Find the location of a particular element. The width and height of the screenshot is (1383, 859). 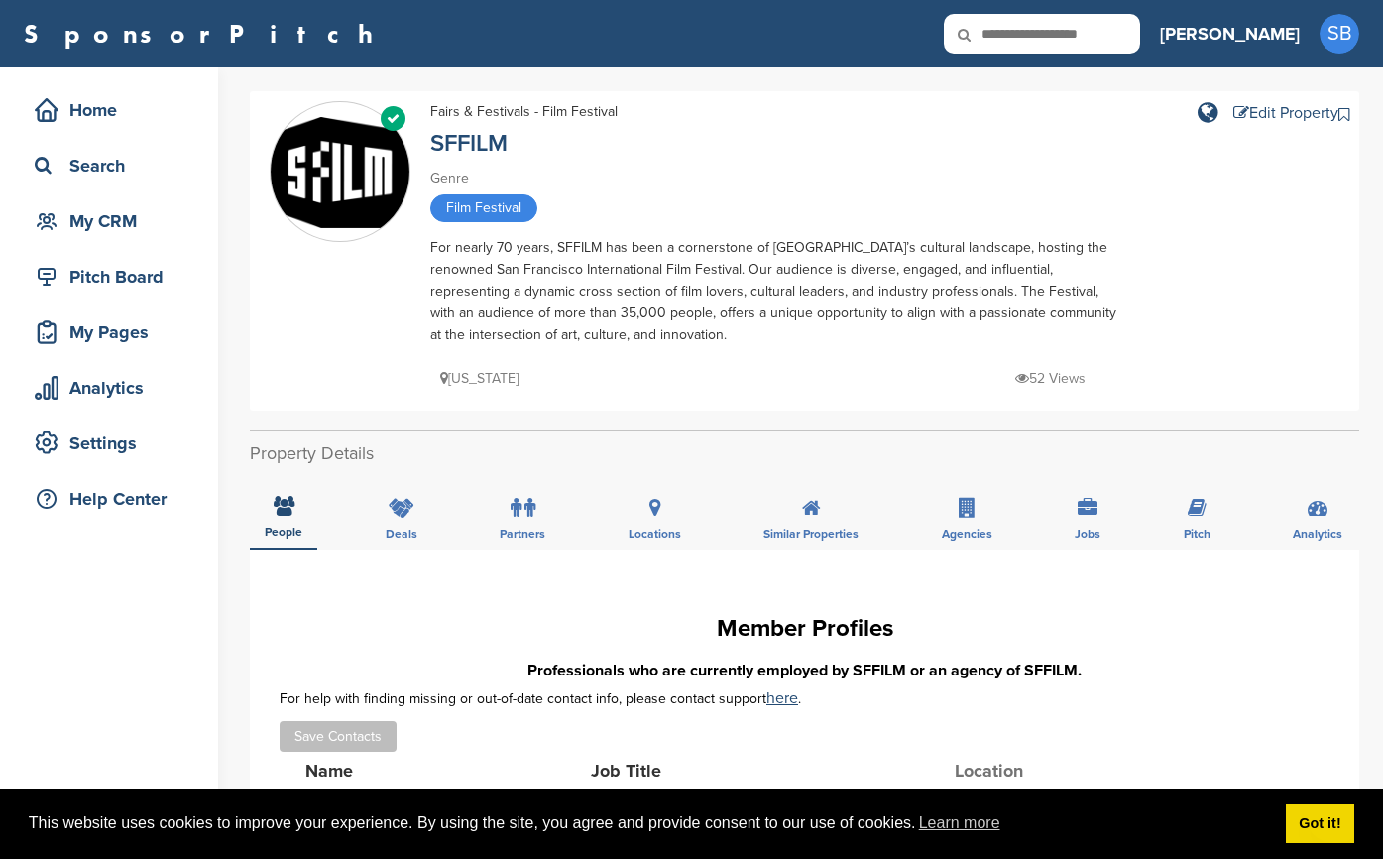

div: Search is located at coordinates (114, 166).